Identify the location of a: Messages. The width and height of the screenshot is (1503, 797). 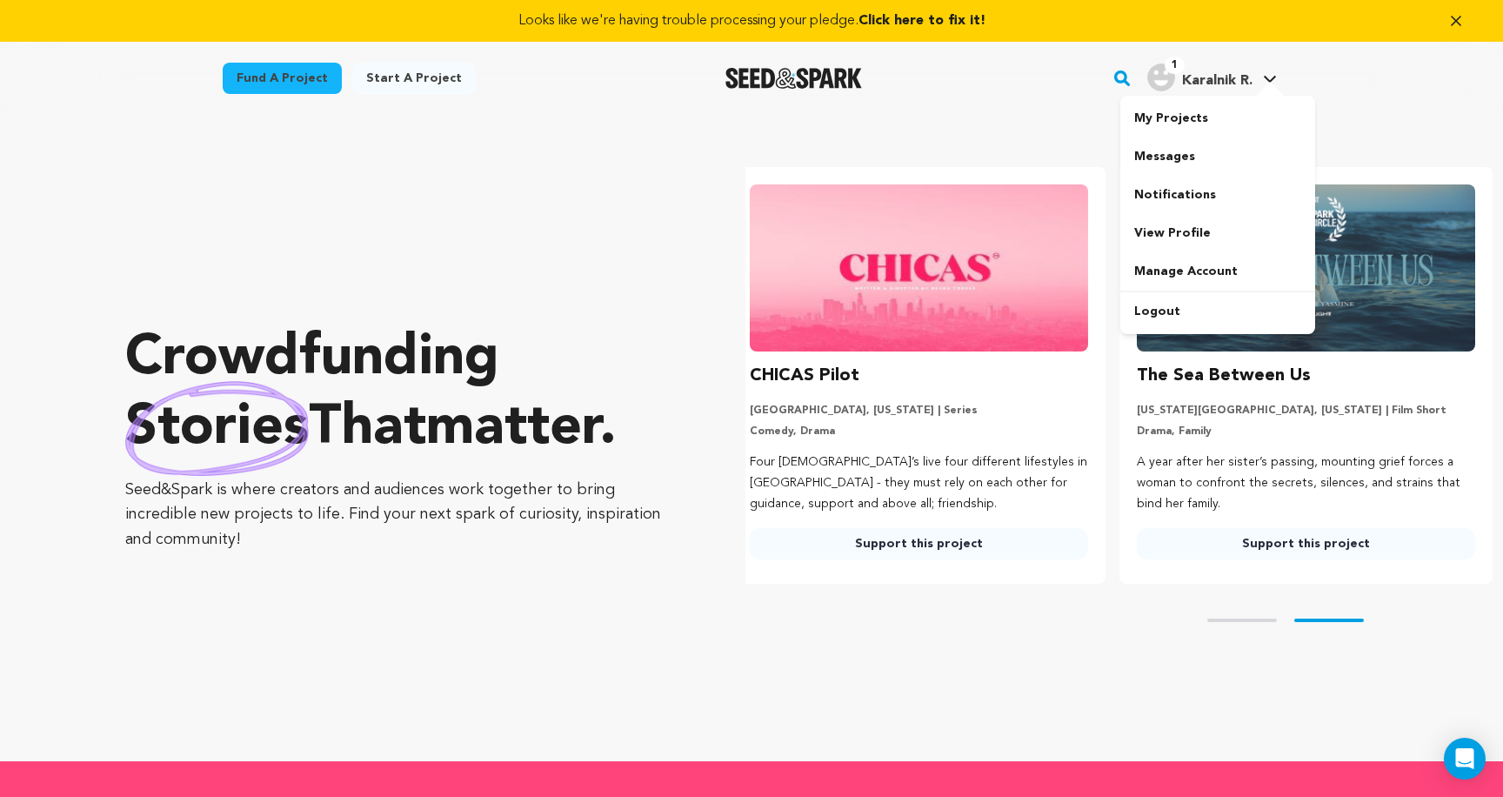
(1218, 157).